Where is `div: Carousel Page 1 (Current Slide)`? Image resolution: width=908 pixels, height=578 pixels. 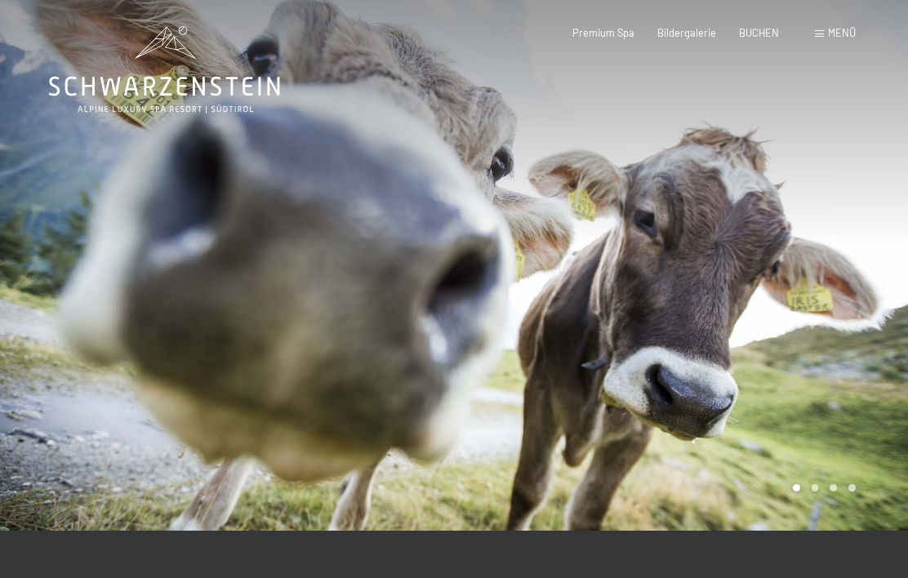 div: Carousel Page 1 (Current Slide) is located at coordinates (796, 487).